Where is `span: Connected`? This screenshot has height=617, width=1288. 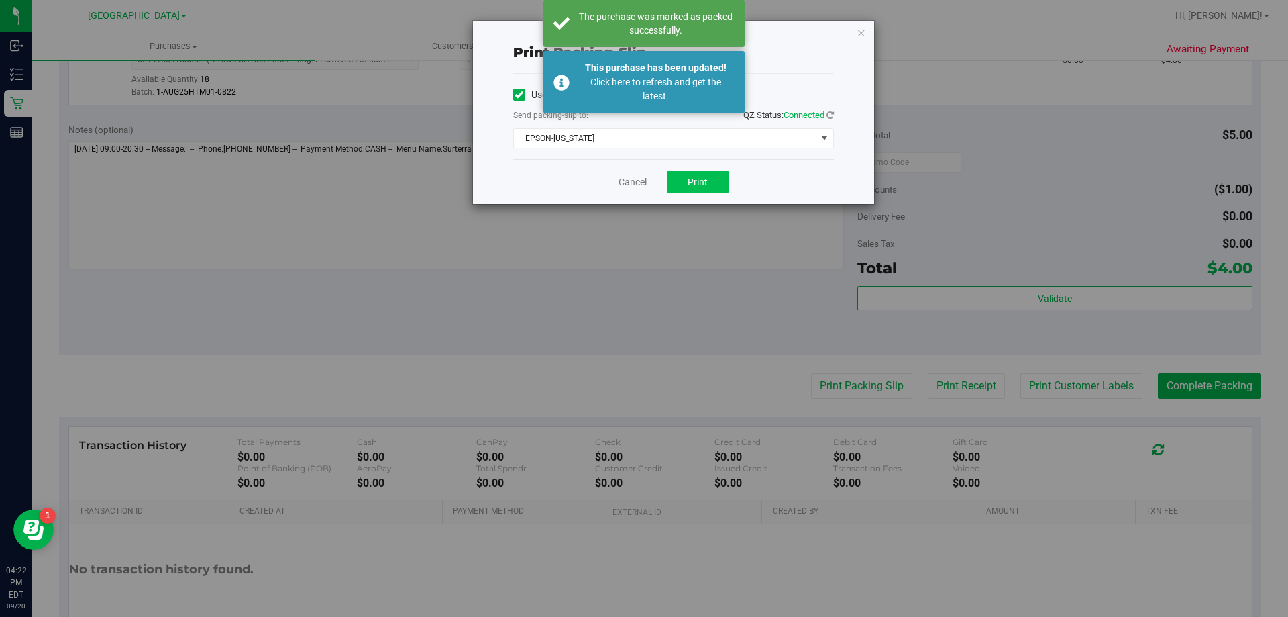 span: Connected is located at coordinates (804, 115).